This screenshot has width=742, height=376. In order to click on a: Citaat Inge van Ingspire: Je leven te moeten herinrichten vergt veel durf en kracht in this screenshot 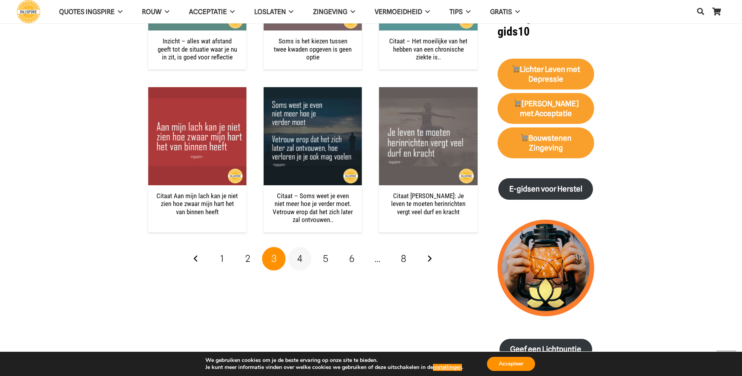, I will do `click(428, 92)`.